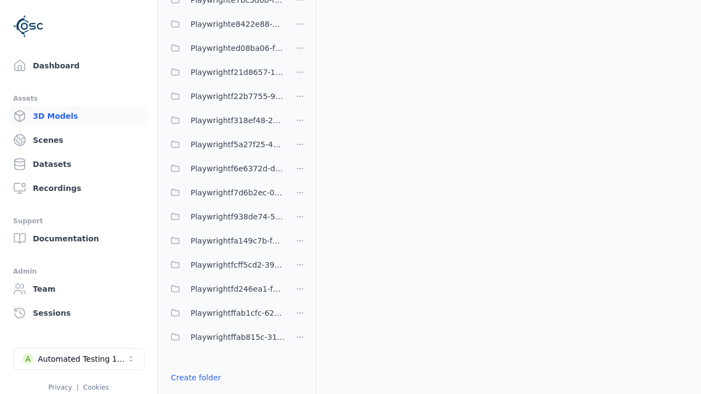 The image size is (701, 394). What do you see at coordinates (238, 217) in the screenshot?
I see `span: Playwrightf938de74-5787-461e-b2f7-d3c2c2798525` at bounding box center [238, 217].